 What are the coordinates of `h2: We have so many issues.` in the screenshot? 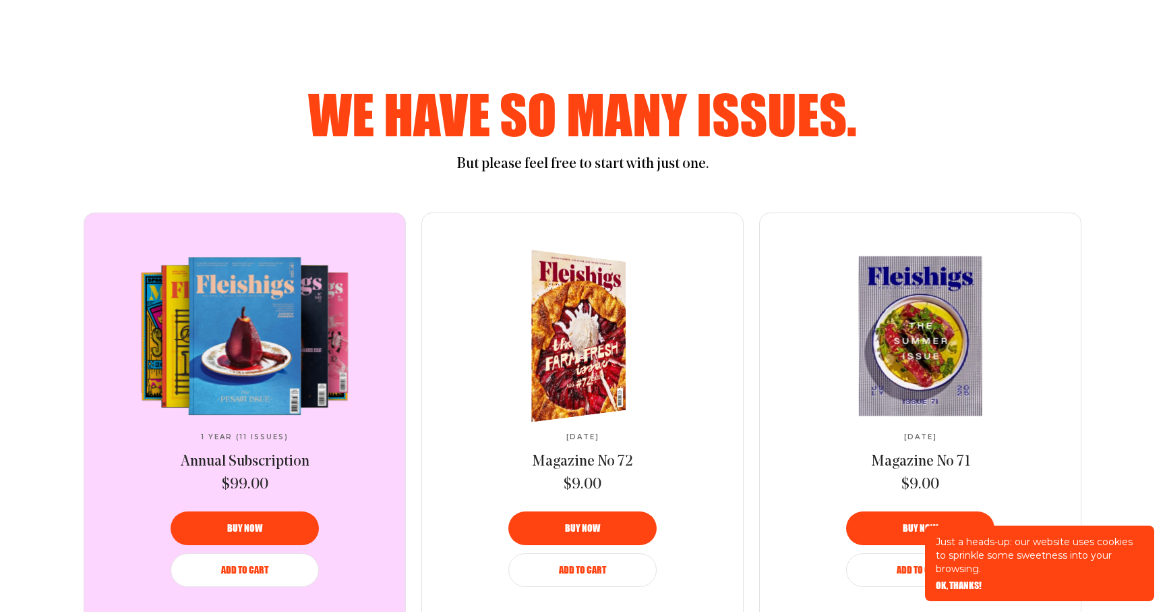 It's located at (583, 114).